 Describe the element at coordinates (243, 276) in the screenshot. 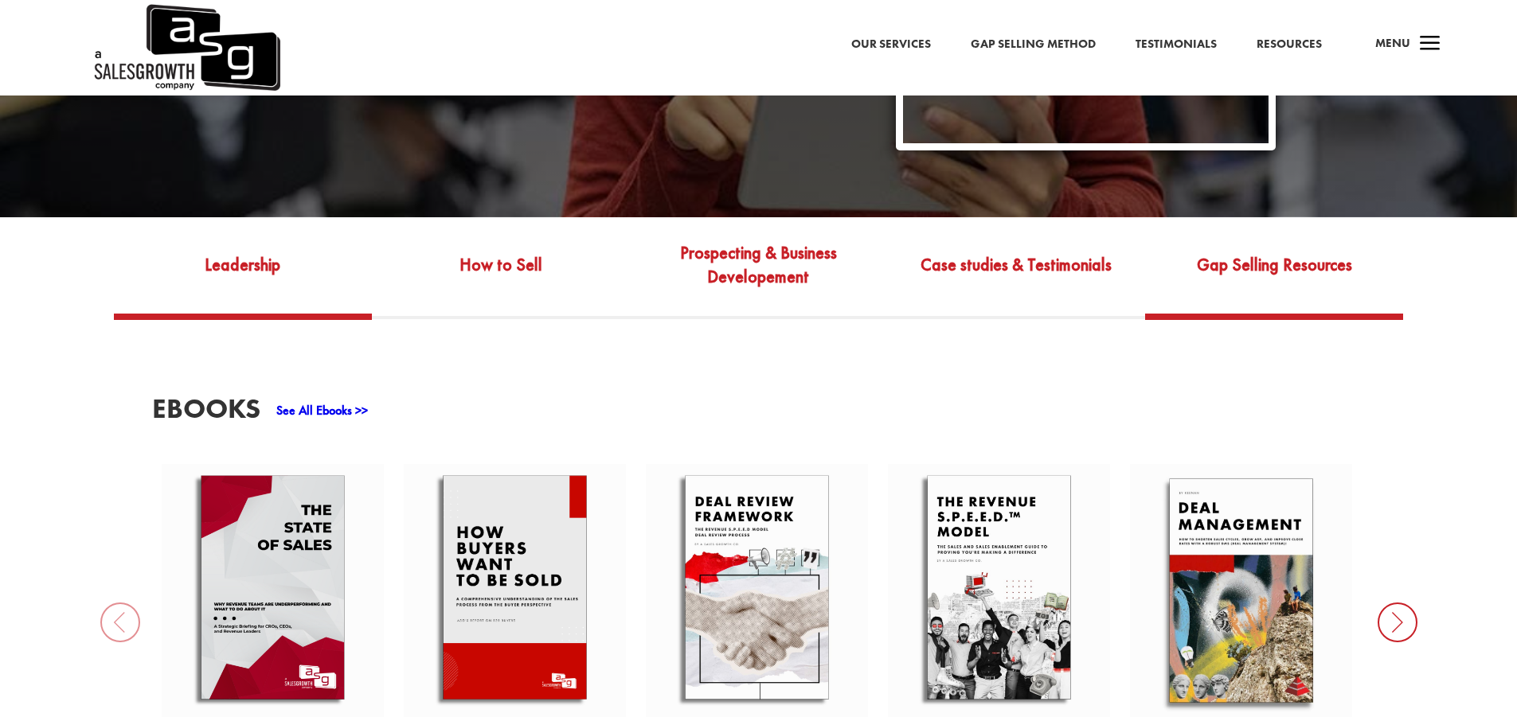

I see `a: Leadership` at that location.